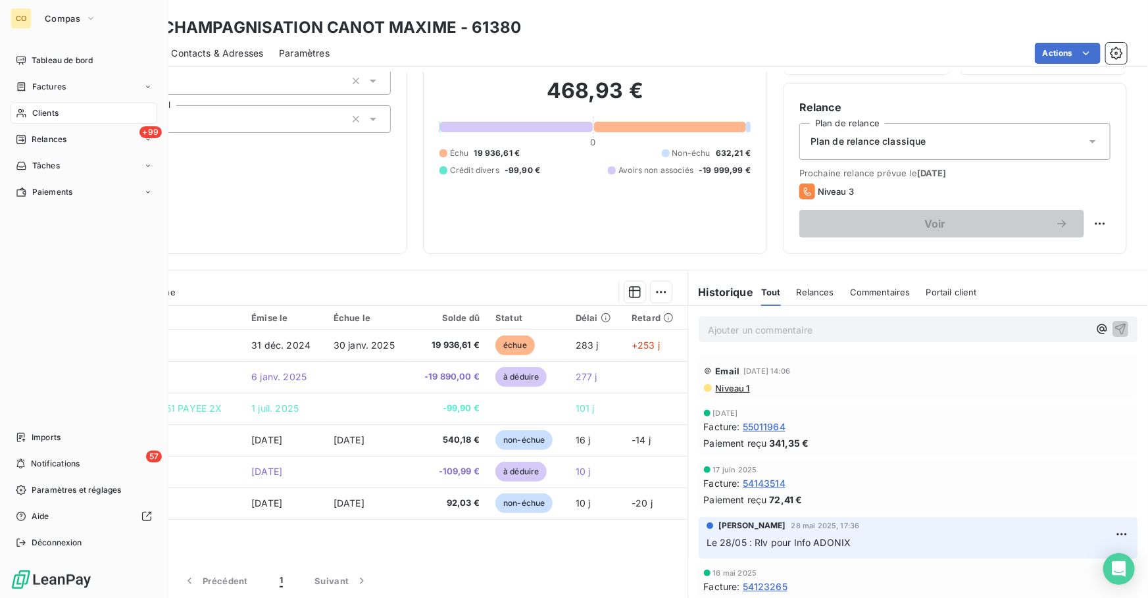 The height and width of the screenshot is (598, 1148). What do you see at coordinates (449, 377) in the screenshot?
I see `span: -19 890,00 €` at bounding box center [449, 377].